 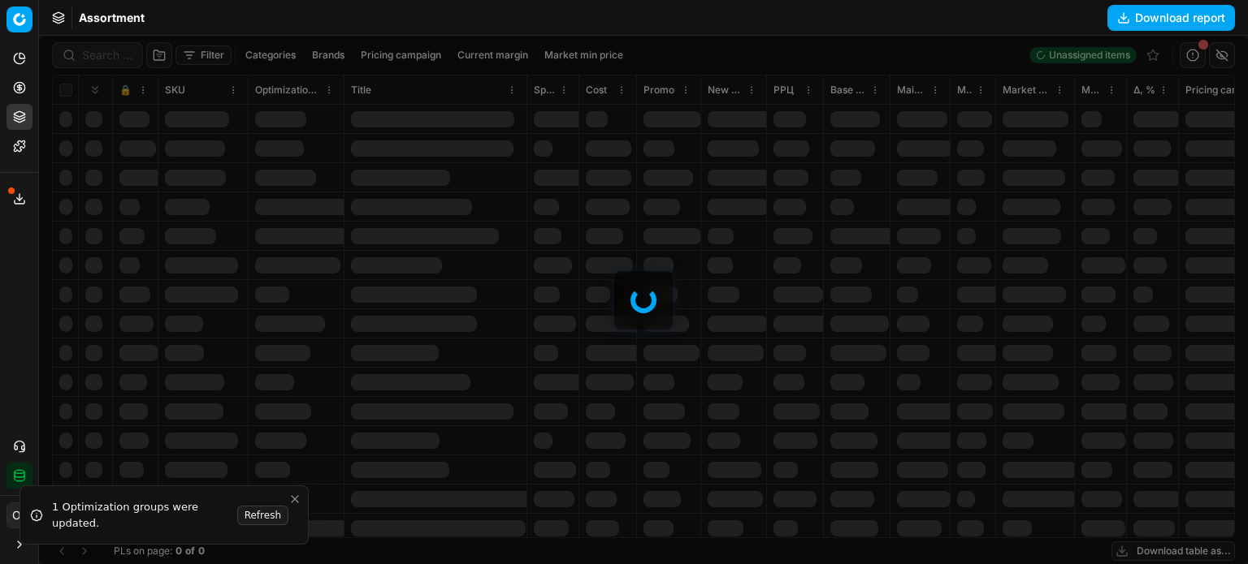 What do you see at coordinates (111, 18) in the screenshot?
I see `span: Assortment` at bounding box center [111, 18].